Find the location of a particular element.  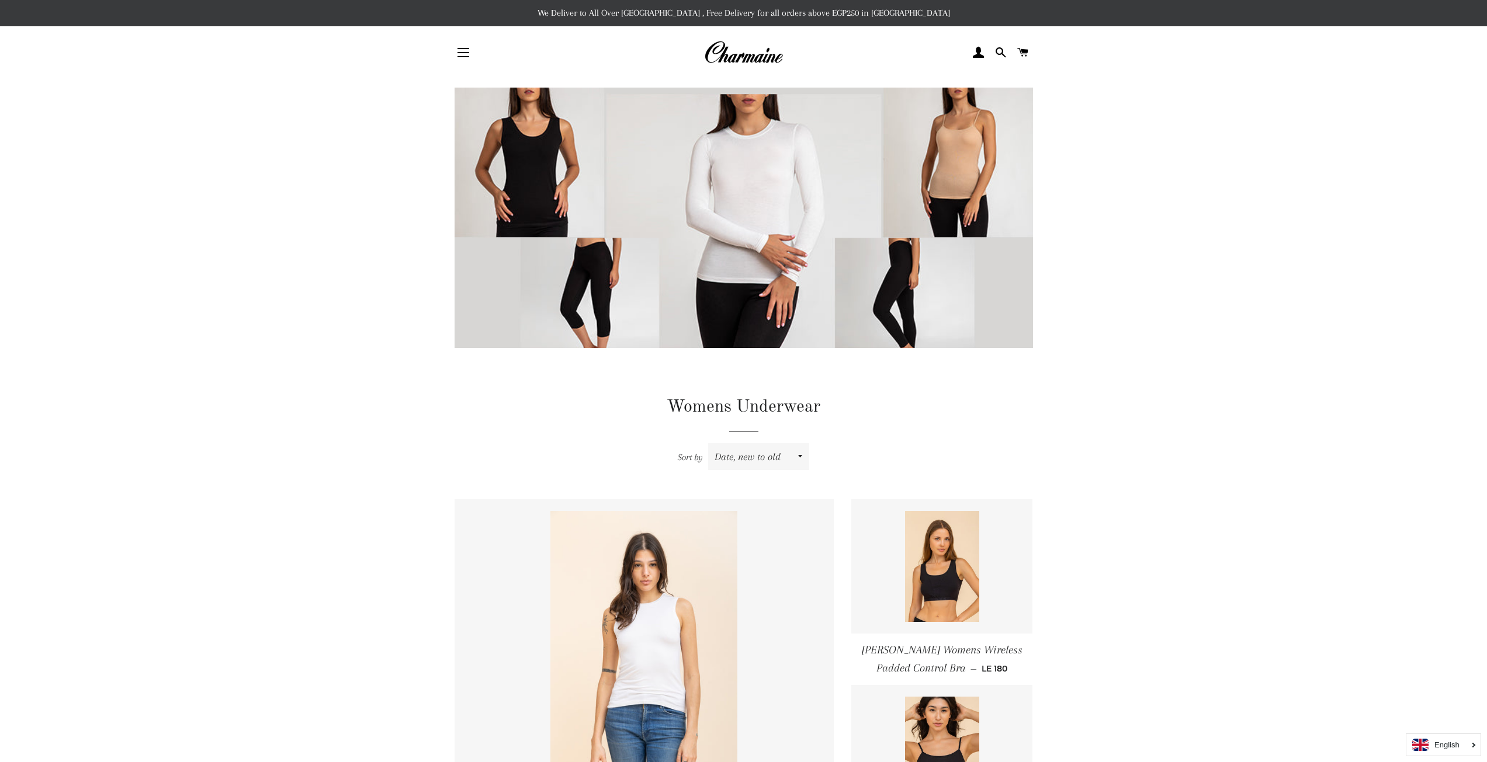

i: English is located at coordinates (1447, 745).